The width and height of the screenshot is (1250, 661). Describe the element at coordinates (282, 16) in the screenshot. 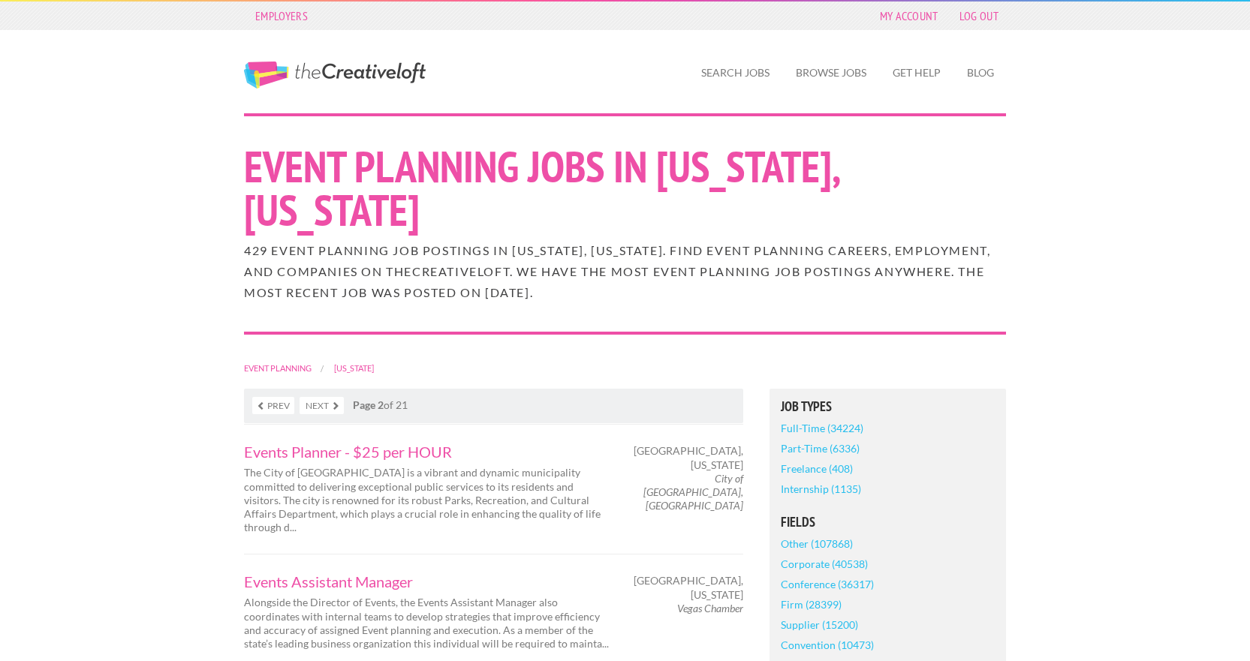

I see `a: Employers` at that location.